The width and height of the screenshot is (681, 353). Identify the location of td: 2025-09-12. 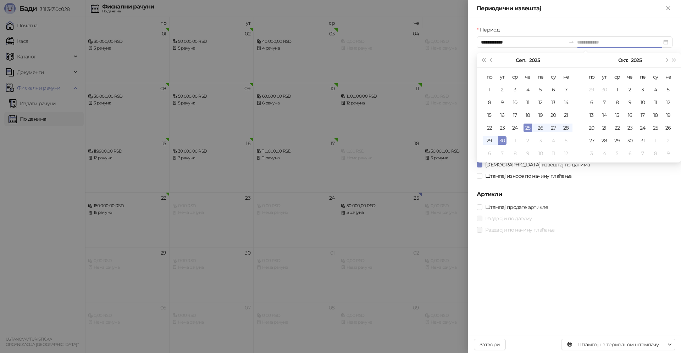
(540, 102).